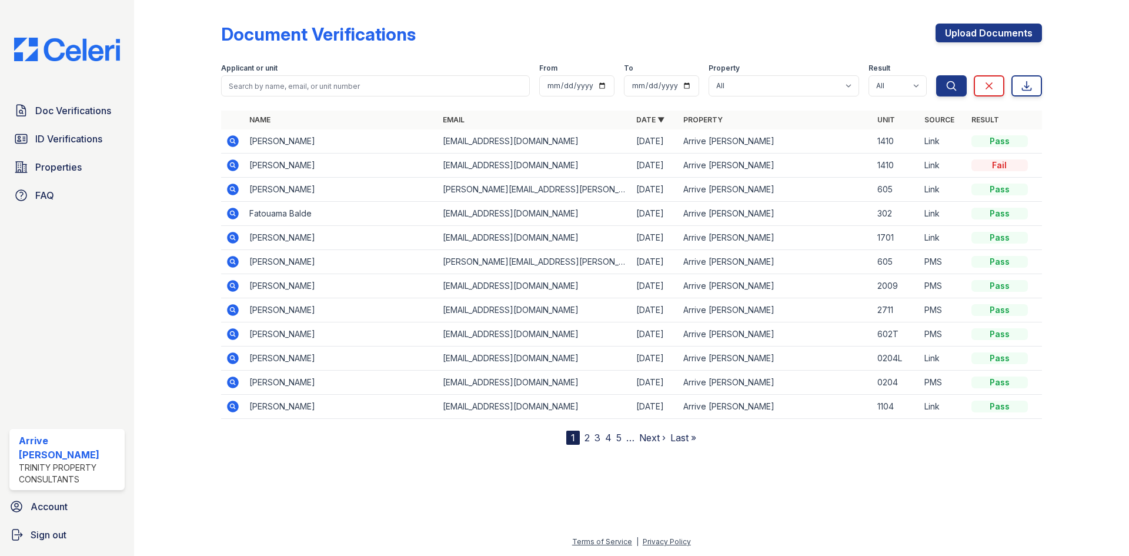  What do you see at coordinates (619, 438) in the screenshot?
I see `a: 5` at bounding box center [619, 438].